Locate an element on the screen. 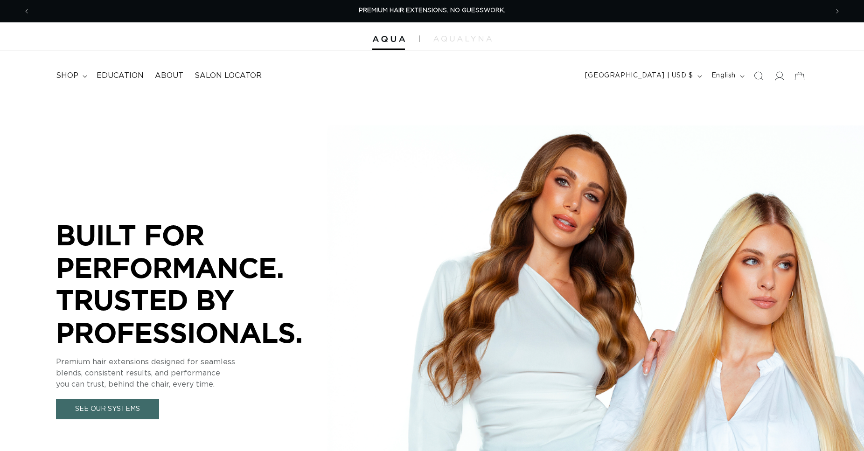  img: Aqua Hair Extensions is located at coordinates (389, 39).